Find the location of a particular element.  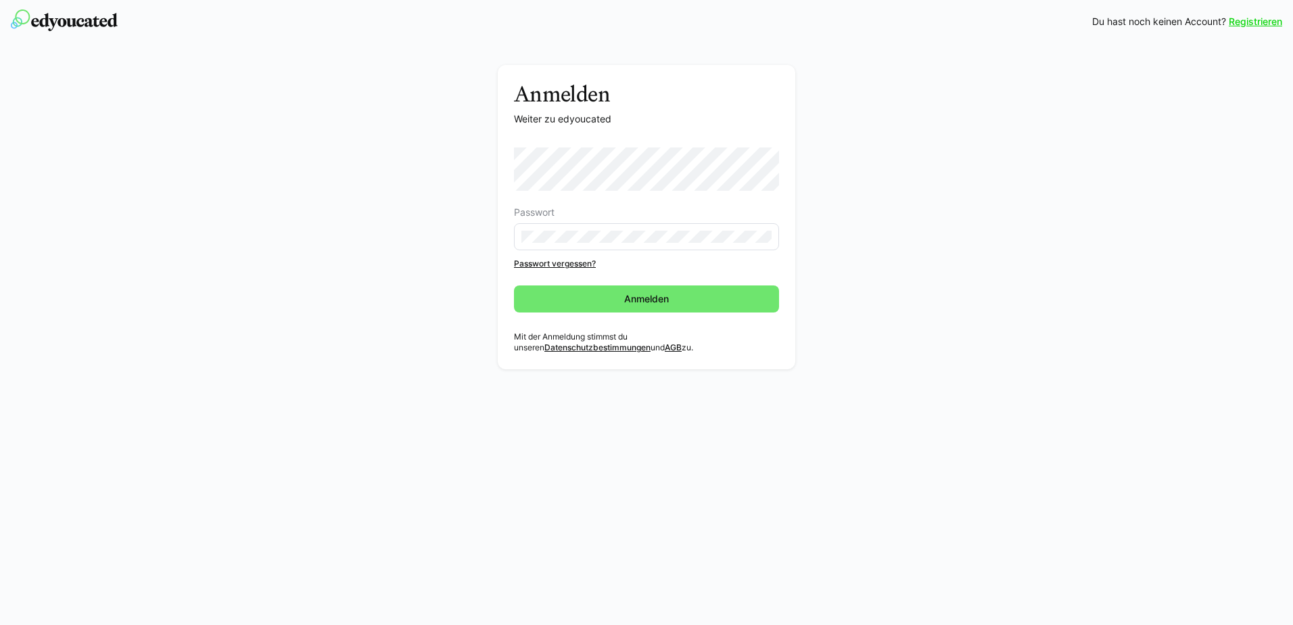

a: Passwort vergessen? is located at coordinates (647, 264).